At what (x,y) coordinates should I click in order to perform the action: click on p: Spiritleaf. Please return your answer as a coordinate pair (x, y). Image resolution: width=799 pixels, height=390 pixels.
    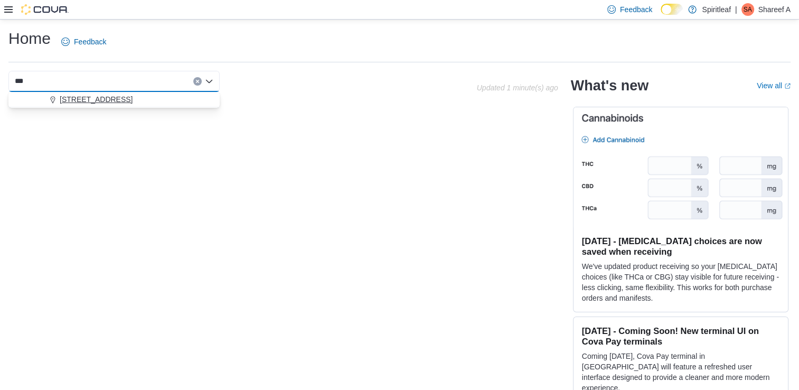
    Looking at the image, I should click on (716, 10).